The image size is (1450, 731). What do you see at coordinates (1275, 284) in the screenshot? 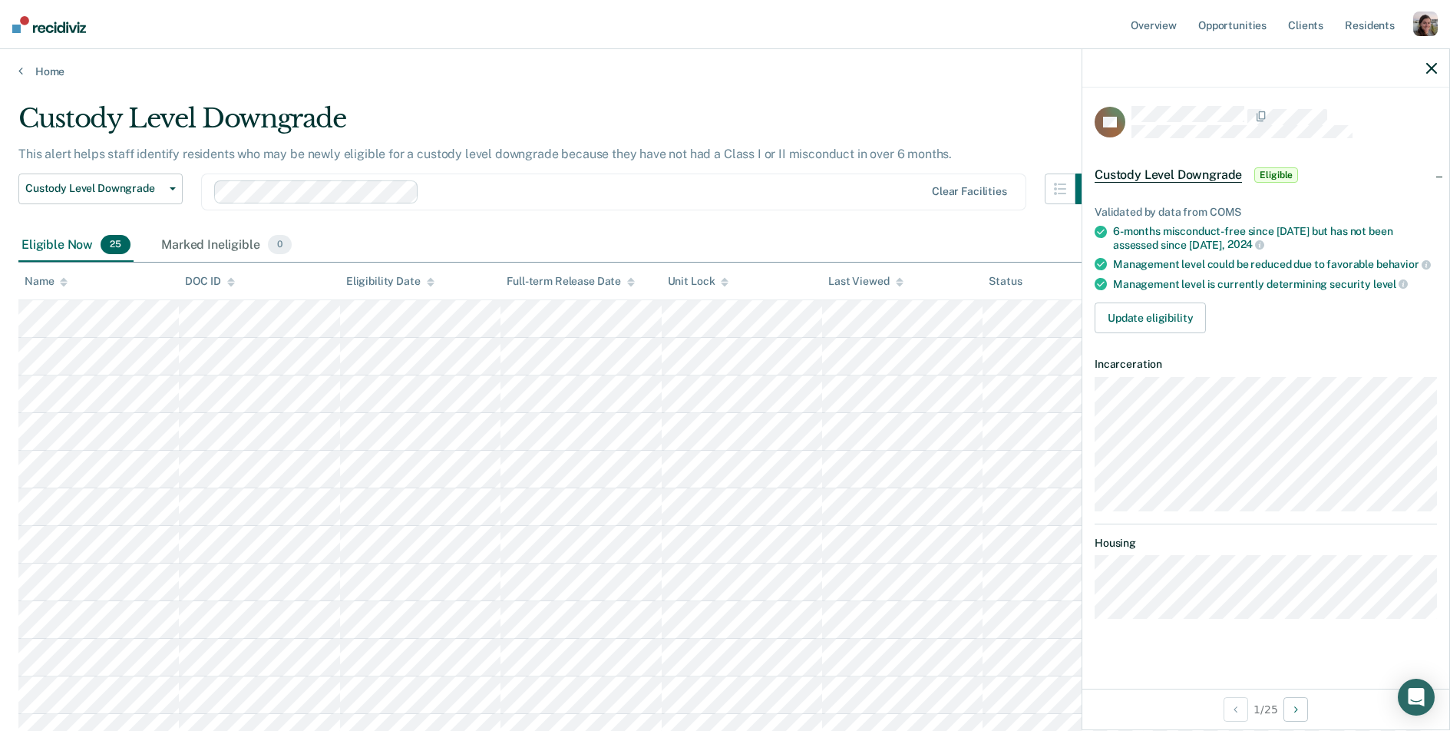
I see `div: Management level is currently determining security` at bounding box center [1275, 284].